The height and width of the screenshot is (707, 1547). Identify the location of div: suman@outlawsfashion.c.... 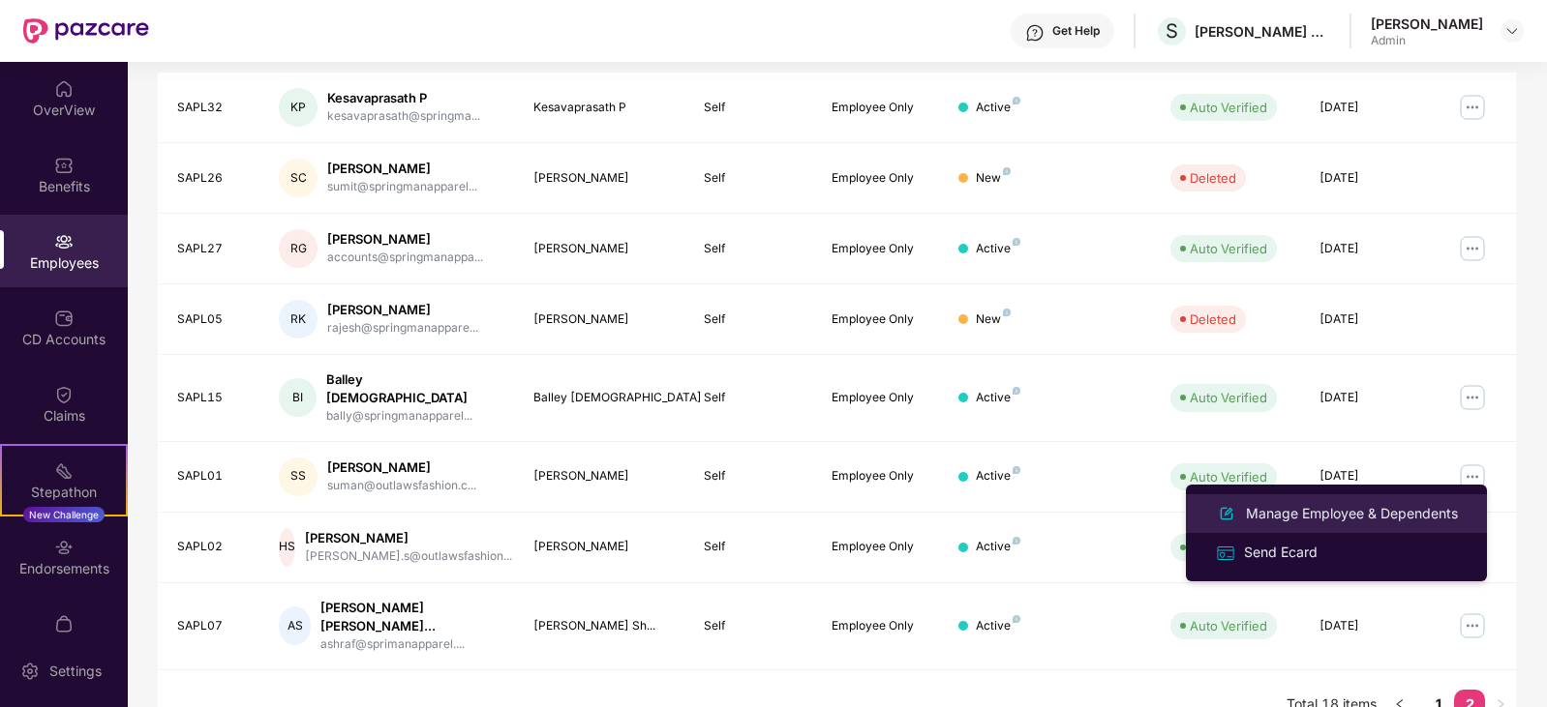
(402, 486).